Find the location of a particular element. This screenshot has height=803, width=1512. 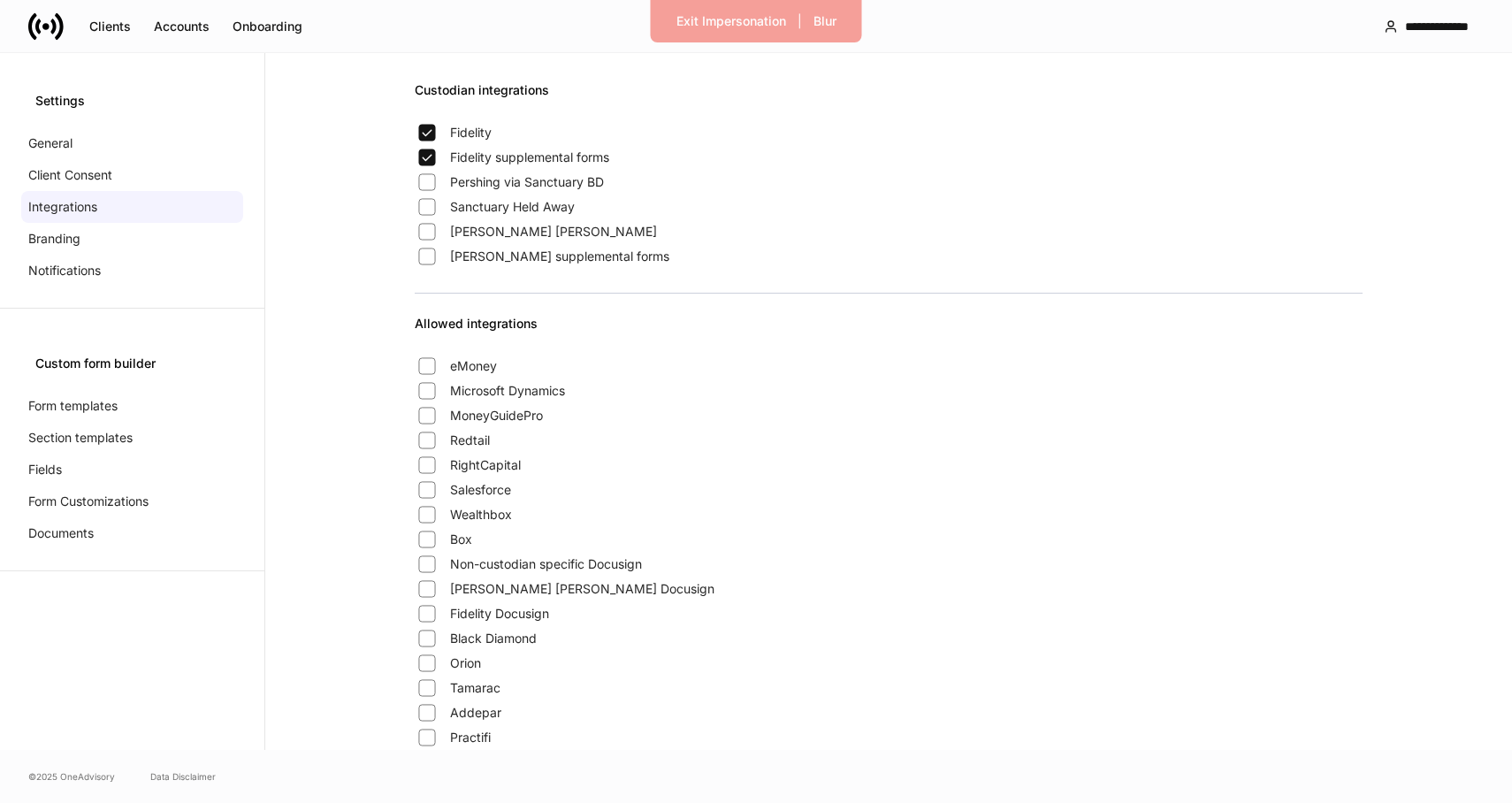

a: Fields is located at coordinates (131, 470).